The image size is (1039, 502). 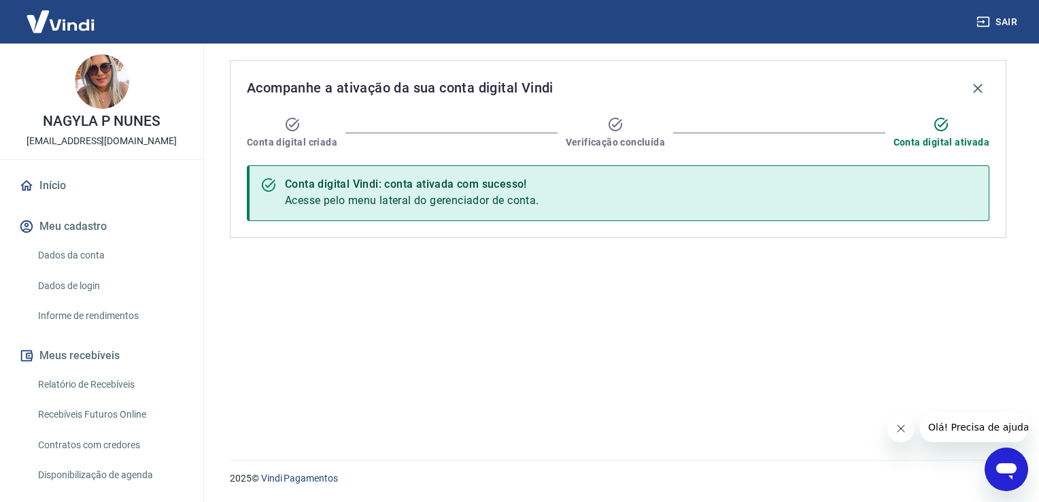 I want to click on a: Disponibilização de agenda, so click(x=109, y=475).